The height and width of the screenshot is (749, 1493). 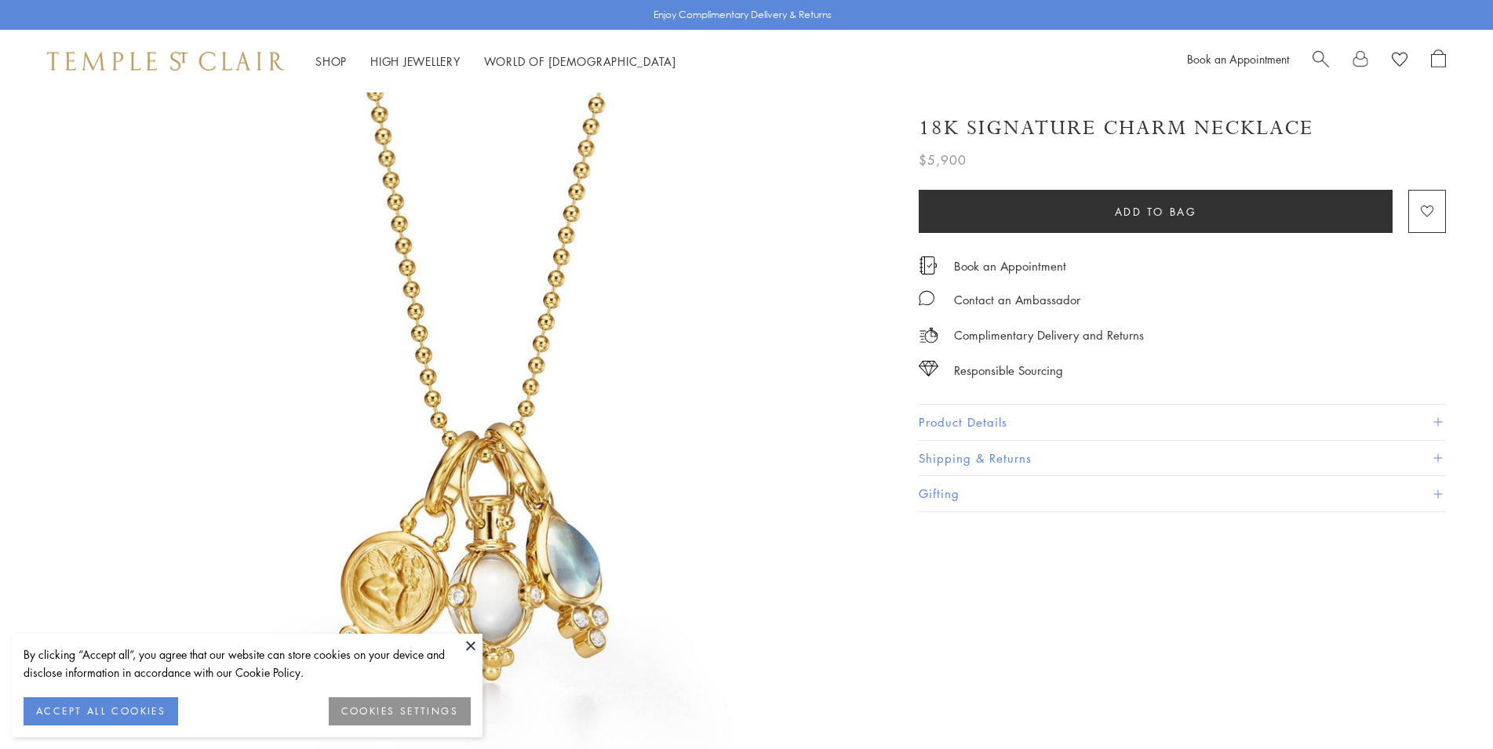 I want to click on img: icon_appointment.svg, so click(x=928, y=265).